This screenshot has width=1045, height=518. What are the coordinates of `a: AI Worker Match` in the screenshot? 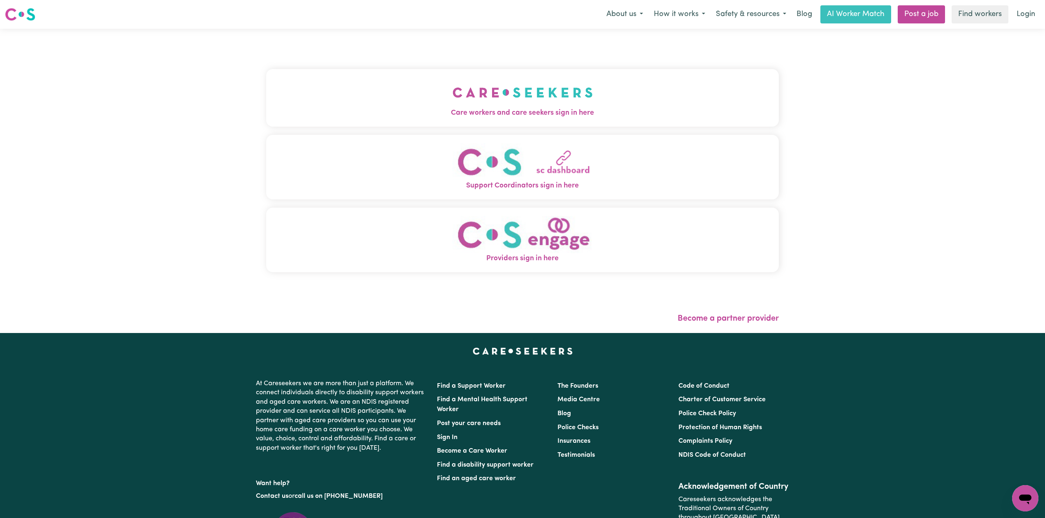 It's located at (855, 14).